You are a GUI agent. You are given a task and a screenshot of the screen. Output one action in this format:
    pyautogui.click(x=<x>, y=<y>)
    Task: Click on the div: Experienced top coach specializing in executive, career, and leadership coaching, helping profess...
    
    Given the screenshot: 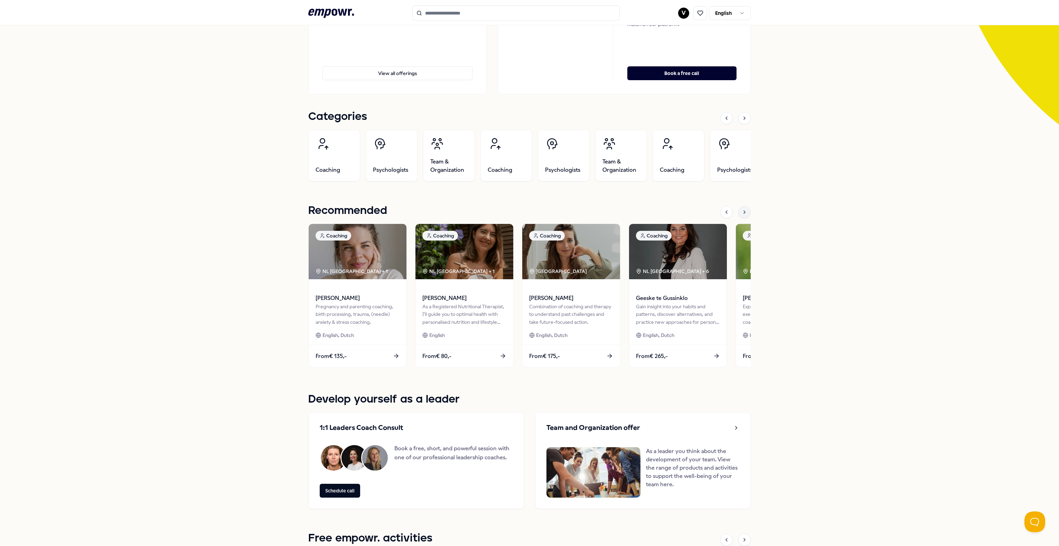 What is the action you would take?
    pyautogui.click(x=784, y=314)
    